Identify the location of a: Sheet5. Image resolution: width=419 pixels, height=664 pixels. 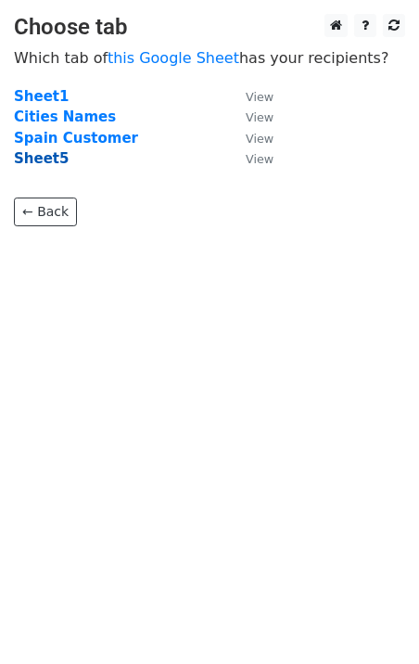
(41, 159).